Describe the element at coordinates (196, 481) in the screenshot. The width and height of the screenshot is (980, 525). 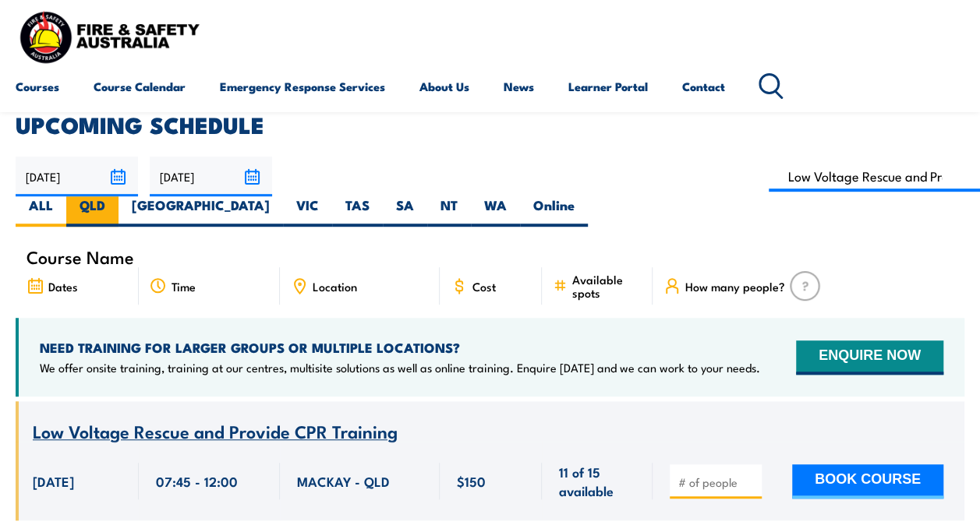
I see `span: 07:45 - 12:00` at that location.